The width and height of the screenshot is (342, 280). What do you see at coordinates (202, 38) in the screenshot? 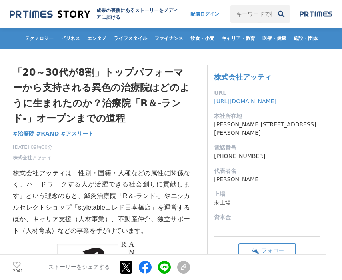
I see `a: 飲食・小売` at bounding box center [202, 38].